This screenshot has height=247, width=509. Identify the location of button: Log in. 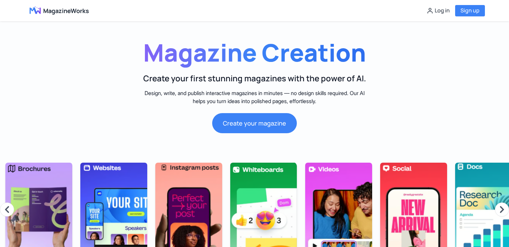
(438, 11).